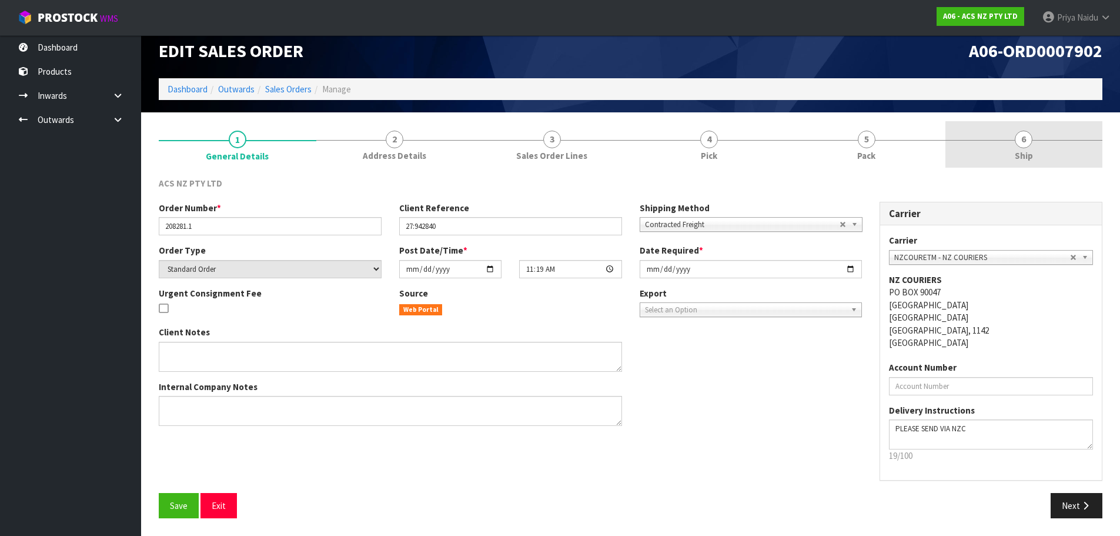 The height and width of the screenshot is (536, 1120). Describe the element at coordinates (270, 226) in the screenshot. I see `input: Order Number` at that location.